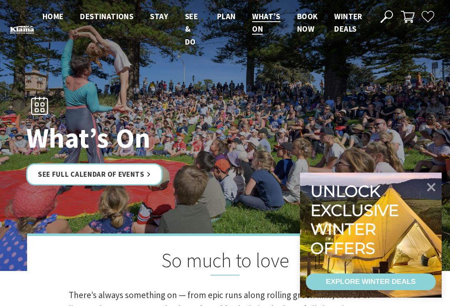 This screenshot has height=306, width=450. Describe the element at coordinates (22, 30) in the screenshot. I see `img: Kiama Logo` at that location.